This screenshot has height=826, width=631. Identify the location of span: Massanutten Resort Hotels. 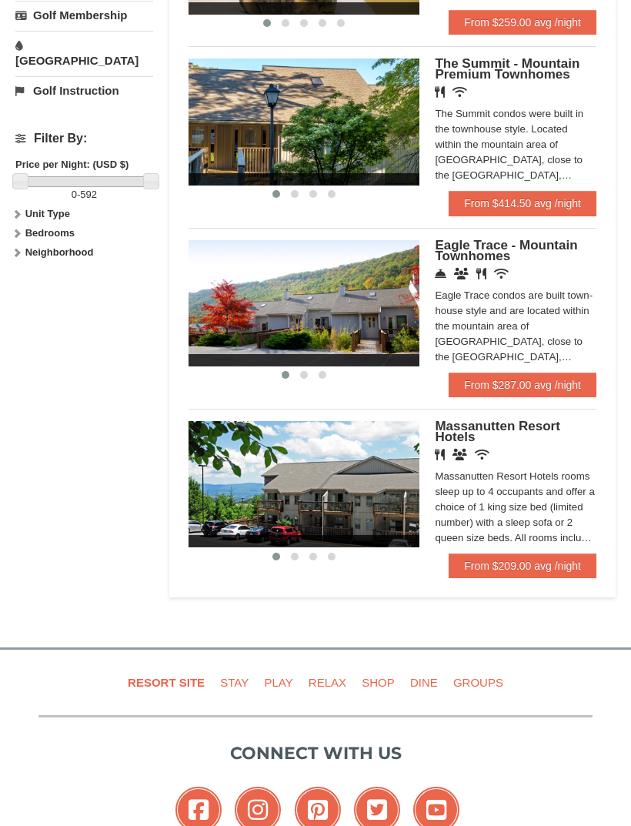
(497, 431).